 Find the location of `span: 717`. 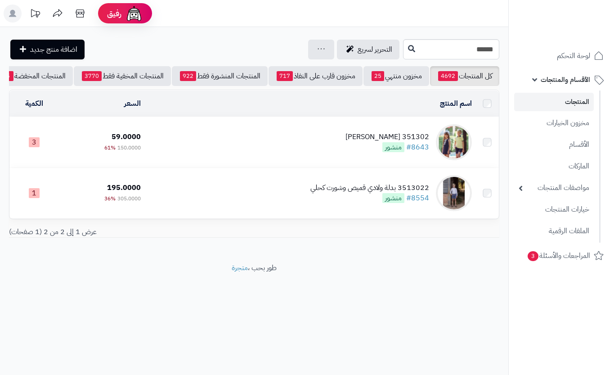

span: 717 is located at coordinates (285, 76).